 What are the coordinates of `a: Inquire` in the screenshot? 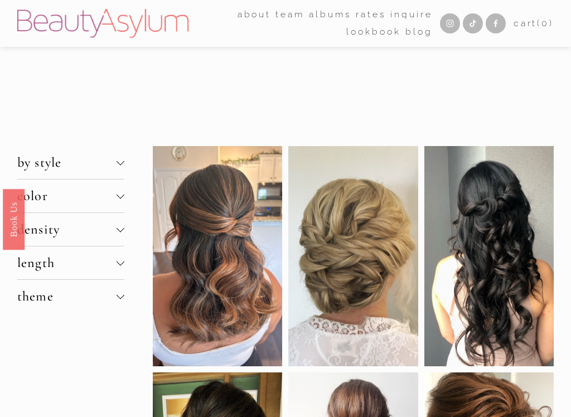 It's located at (412, 15).